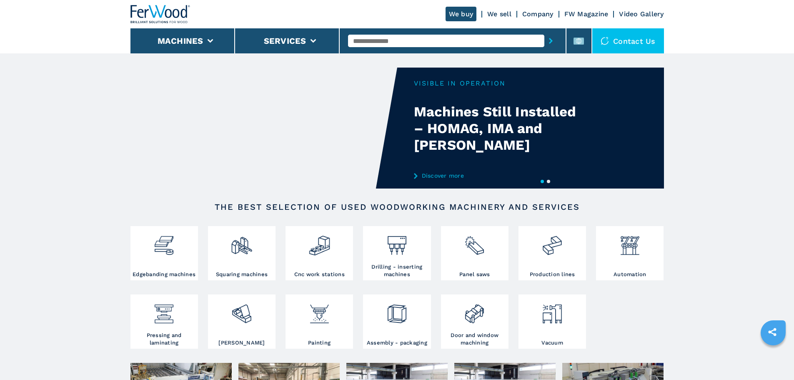 This screenshot has width=794, height=380. Describe the element at coordinates (496, 176) in the screenshot. I see `a: Discover more` at that location.